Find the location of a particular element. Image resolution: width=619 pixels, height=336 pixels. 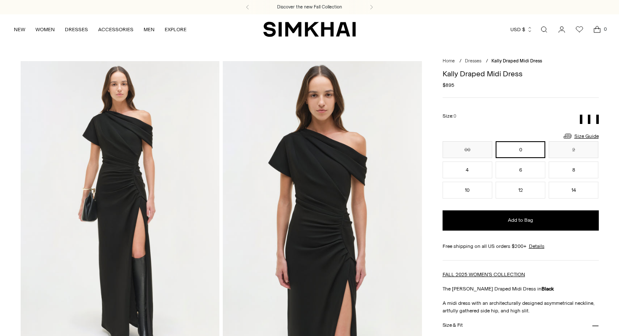

a: WOMEN is located at coordinates (45, 29).